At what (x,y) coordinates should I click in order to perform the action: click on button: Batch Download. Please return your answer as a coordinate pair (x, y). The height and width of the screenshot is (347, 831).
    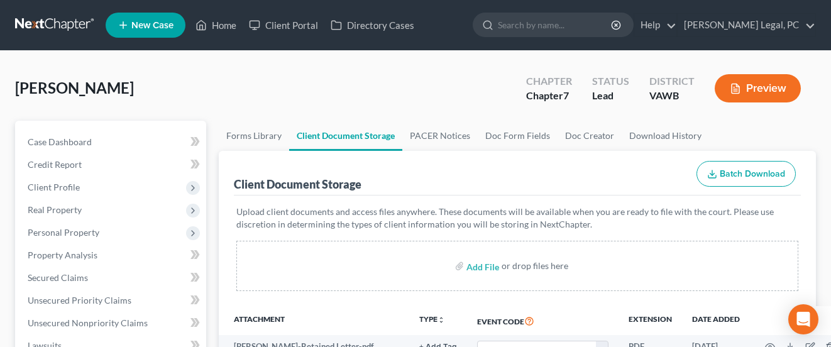
    Looking at the image, I should click on (746, 174).